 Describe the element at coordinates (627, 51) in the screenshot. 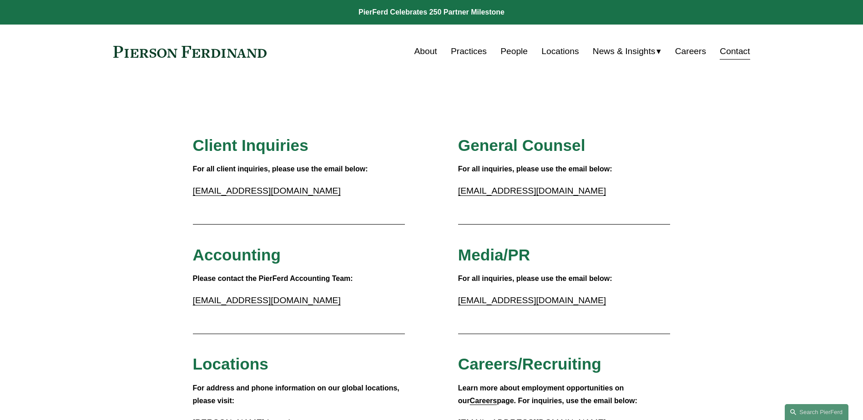

I see `a: folder dropdown` at that location.